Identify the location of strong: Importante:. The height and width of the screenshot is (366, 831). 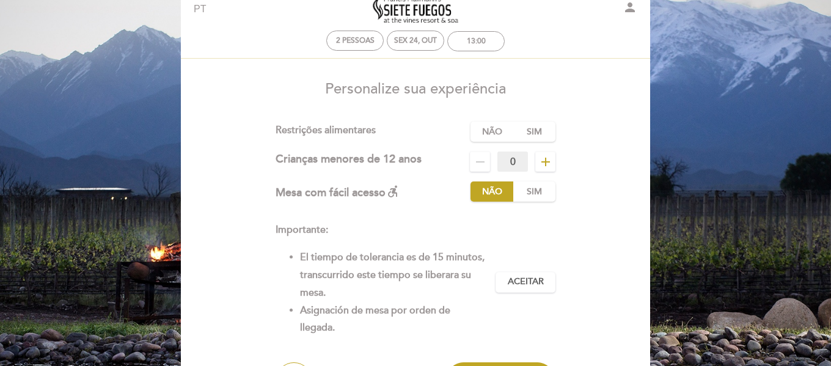
(302, 230).